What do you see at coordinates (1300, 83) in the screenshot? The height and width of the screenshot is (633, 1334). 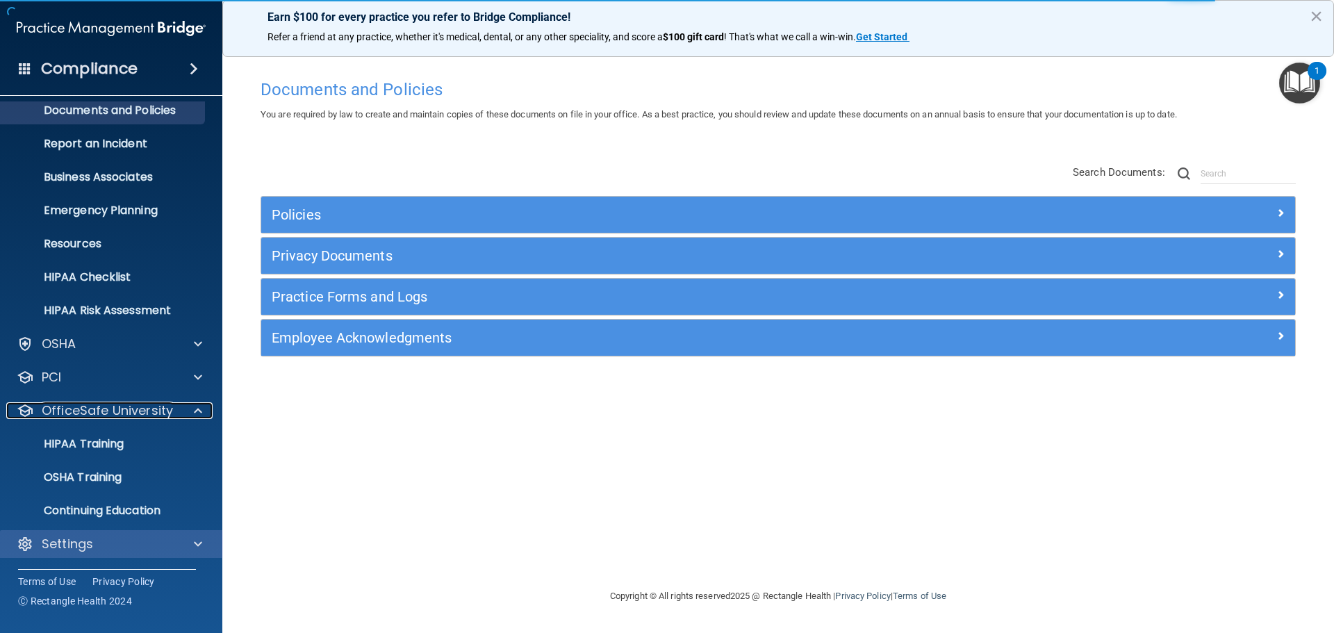 I see `button: Open Resource Center, 1 new notification` at bounding box center [1300, 83].